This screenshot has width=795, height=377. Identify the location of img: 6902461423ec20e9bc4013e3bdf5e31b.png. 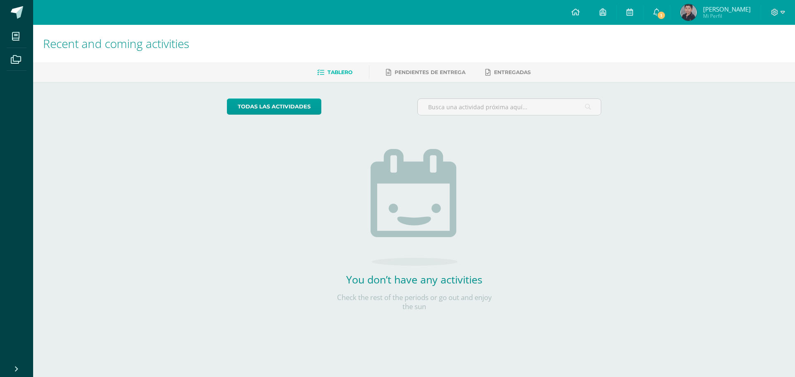
(689, 12).